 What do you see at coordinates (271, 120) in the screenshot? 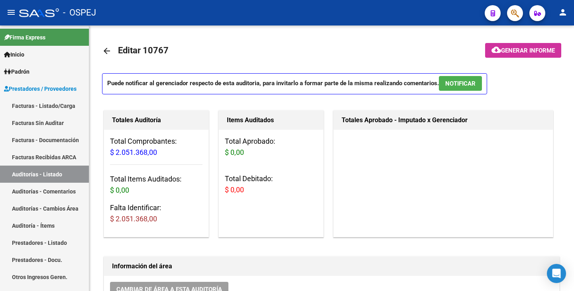
I see `h1: Items Auditados` at bounding box center [271, 120].